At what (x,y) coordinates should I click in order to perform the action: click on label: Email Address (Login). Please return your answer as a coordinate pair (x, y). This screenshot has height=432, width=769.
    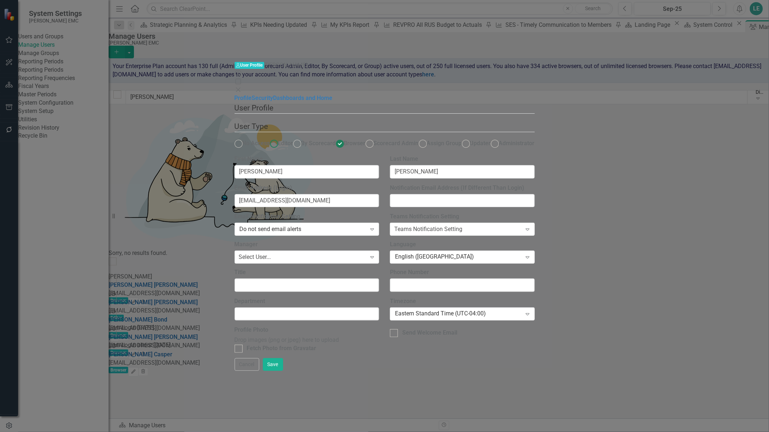
    Looking at the image, I should click on (307, 188).